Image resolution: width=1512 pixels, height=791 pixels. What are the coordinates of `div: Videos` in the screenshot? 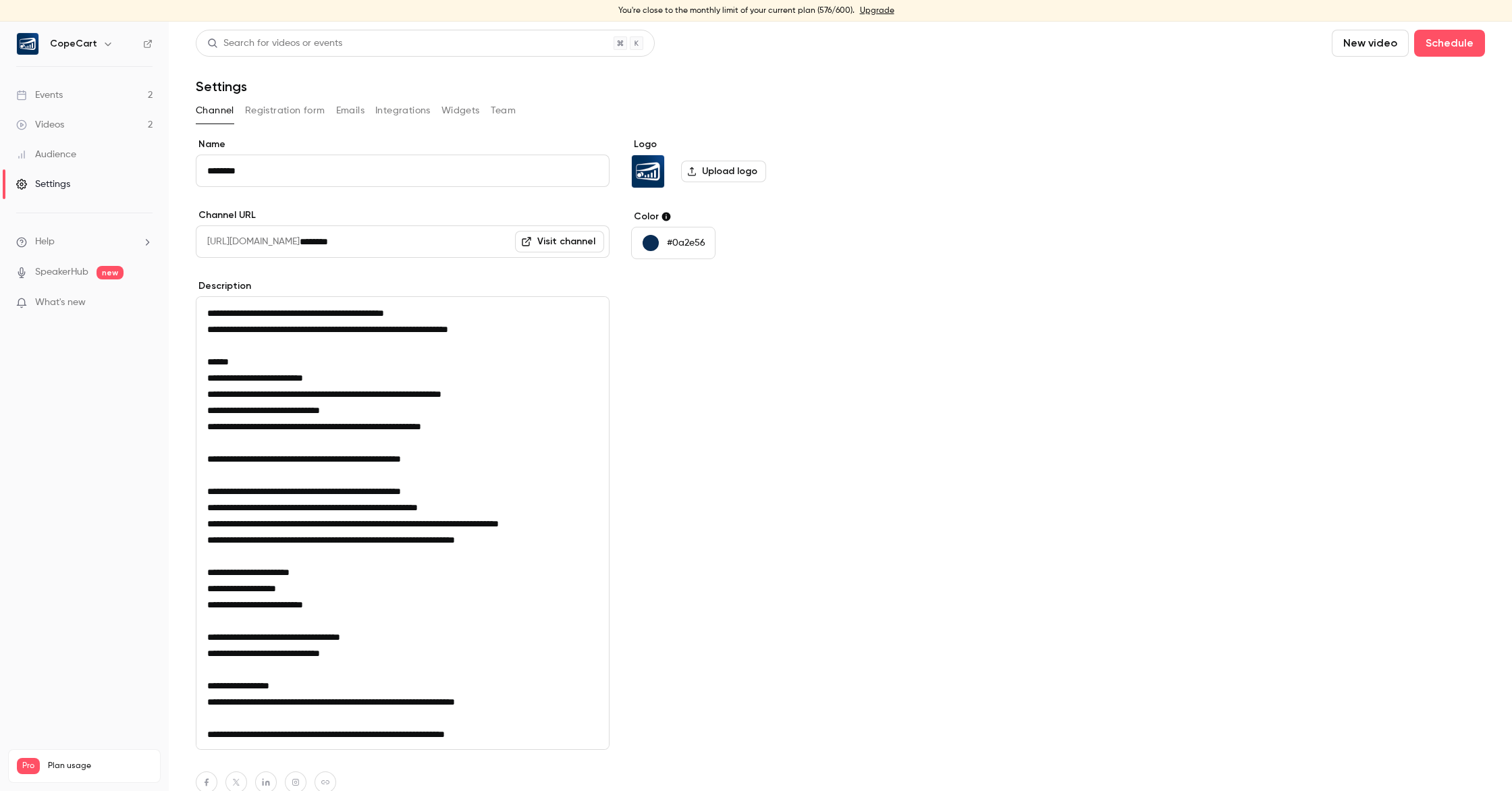 It's located at (40, 125).